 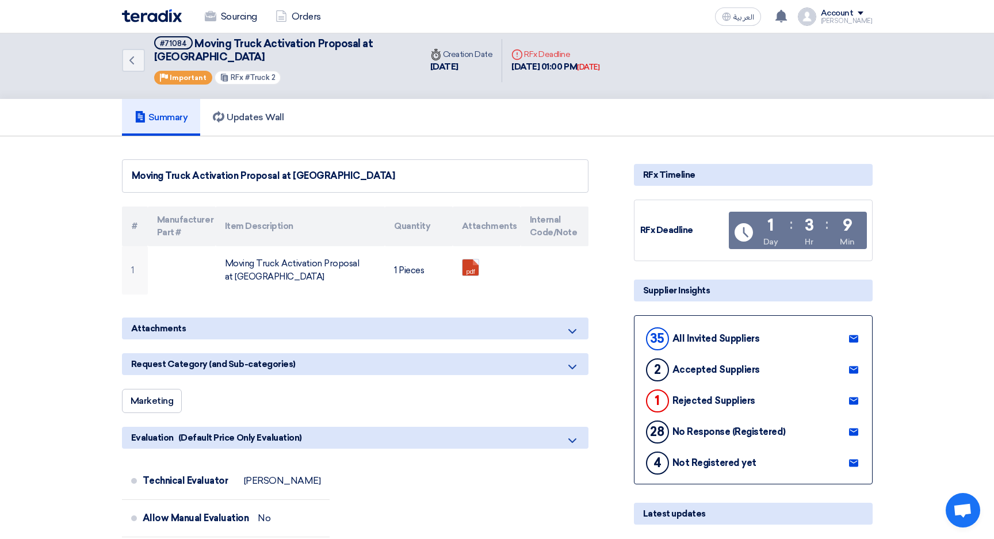 What do you see at coordinates (657, 432) in the screenshot?
I see `div: 28` at bounding box center [657, 432].